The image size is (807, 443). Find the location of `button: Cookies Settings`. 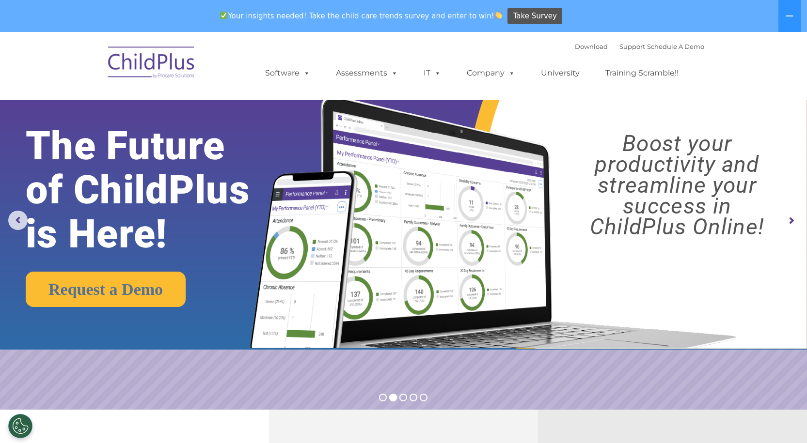

button: Cookies Settings is located at coordinates (20, 426).